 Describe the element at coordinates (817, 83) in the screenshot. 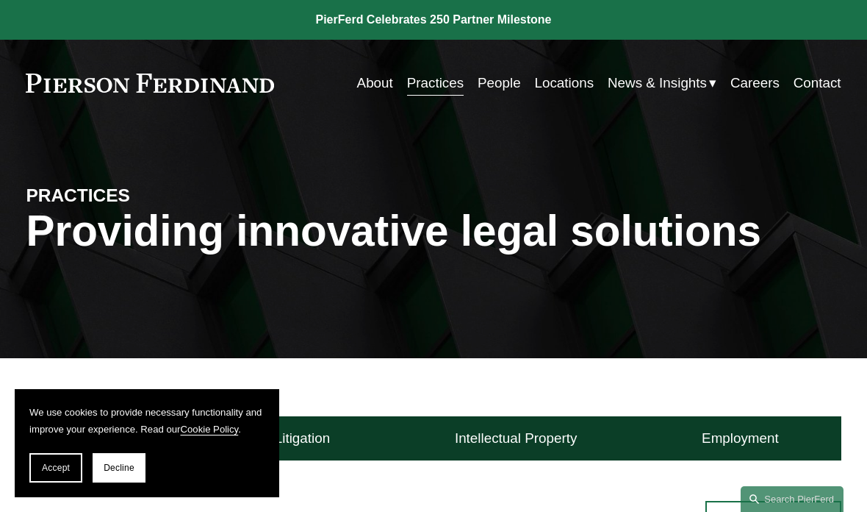

I see `a: Contact` at that location.